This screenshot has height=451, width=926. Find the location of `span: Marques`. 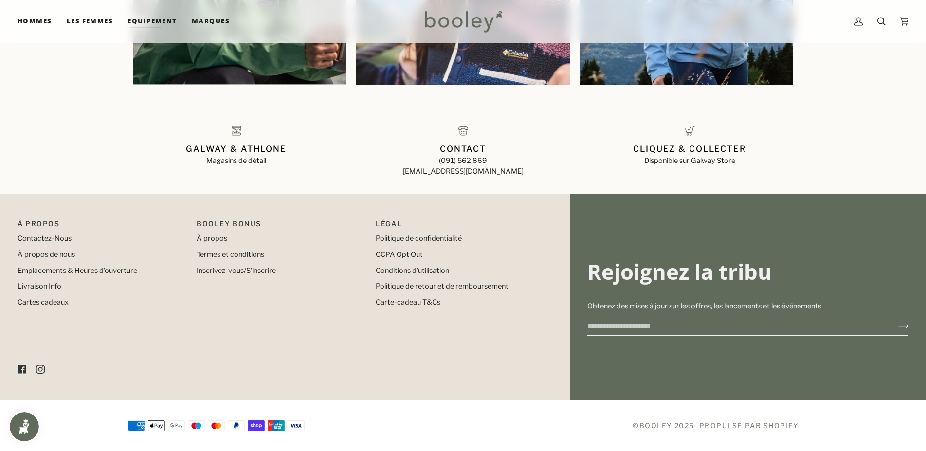

span: Marques is located at coordinates (211, 21).